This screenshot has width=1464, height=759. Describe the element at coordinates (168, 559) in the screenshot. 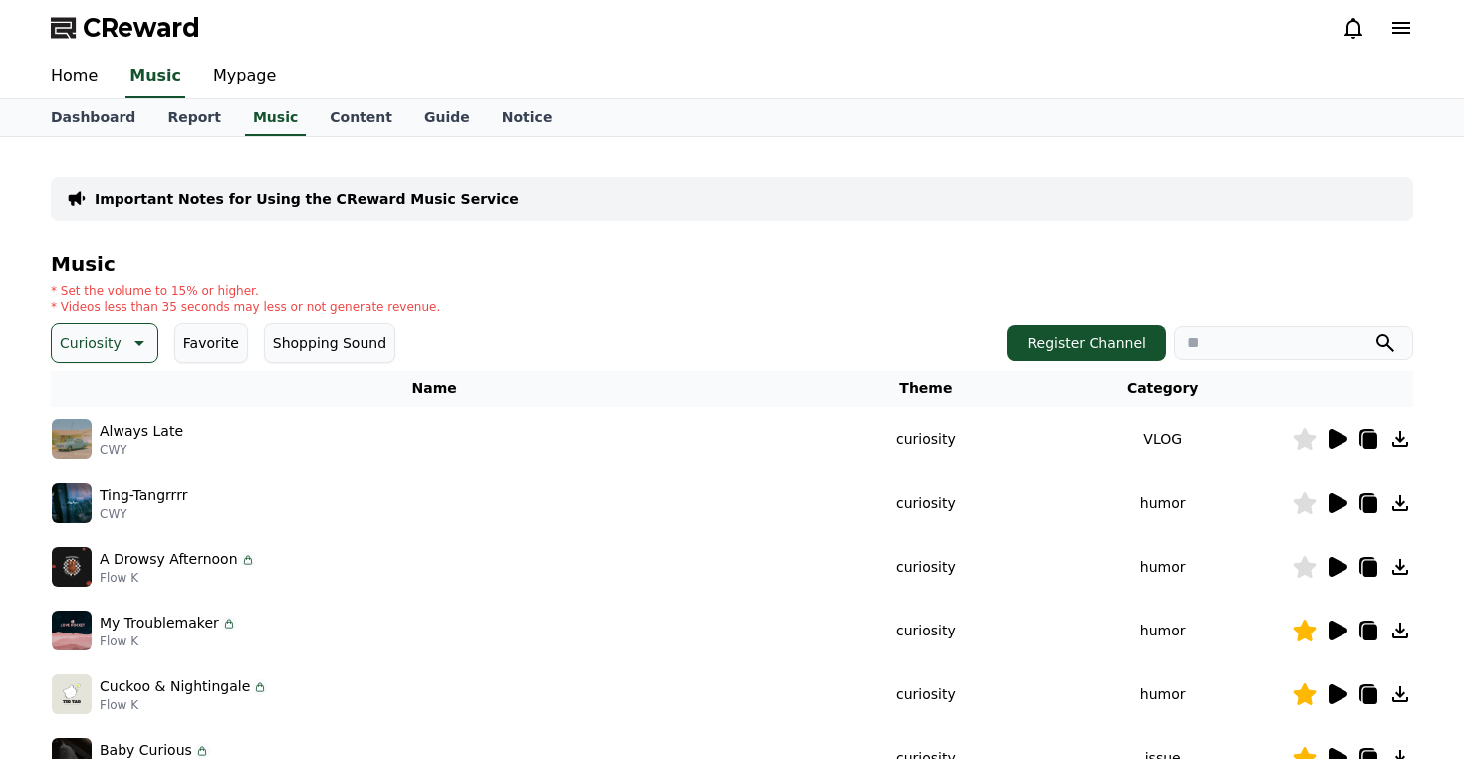

I see `p: A Drowsy Afternoon` at that location.